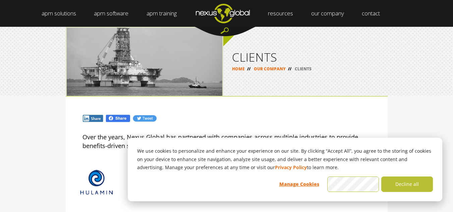 This screenshot has width=453, height=212. What do you see at coordinates (353, 185) in the screenshot?
I see `button: Accept all` at bounding box center [353, 185].